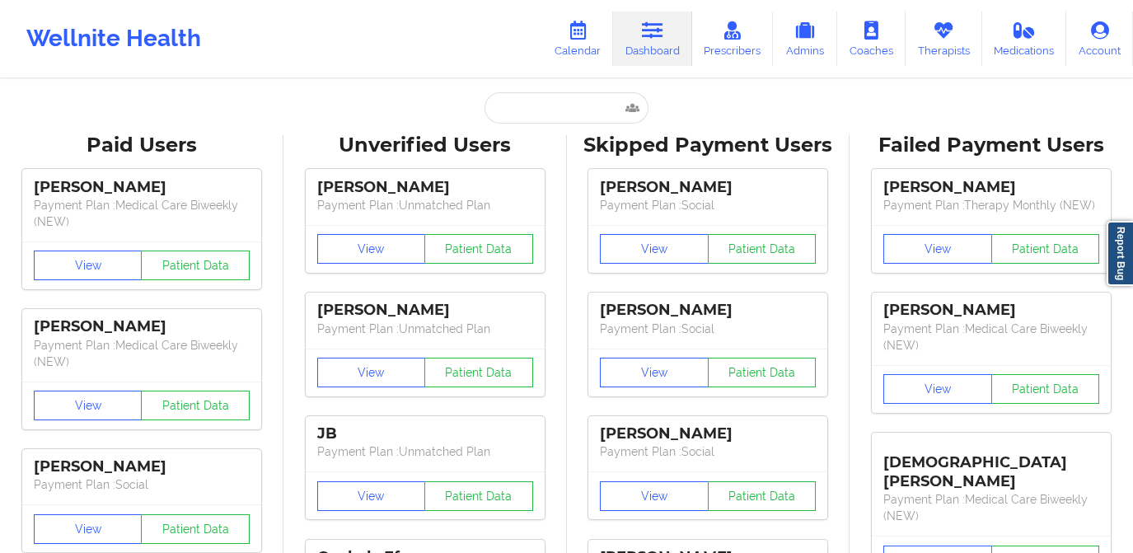 Image resolution: width=1133 pixels, height=553 pixels. What do you see at coordinates (709, 145) in the screenshot?
I see `div: Skipped Payment Users` at bounding box center [709, 145].